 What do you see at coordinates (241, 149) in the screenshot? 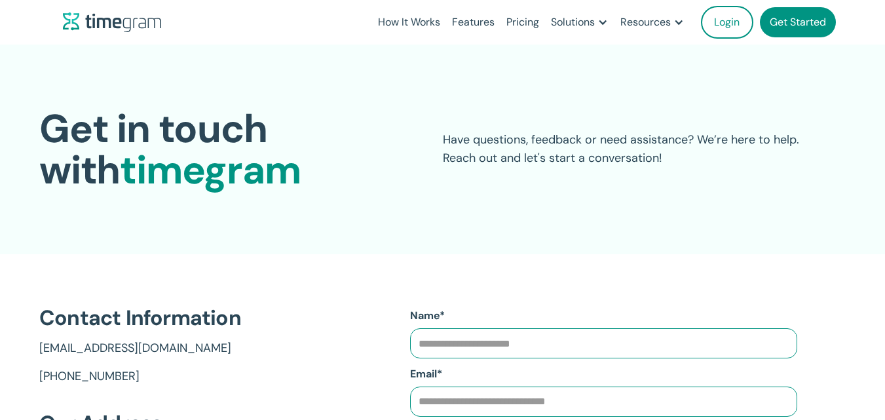
I see `h1: Get in touch with` at bounding box center [241, 149].